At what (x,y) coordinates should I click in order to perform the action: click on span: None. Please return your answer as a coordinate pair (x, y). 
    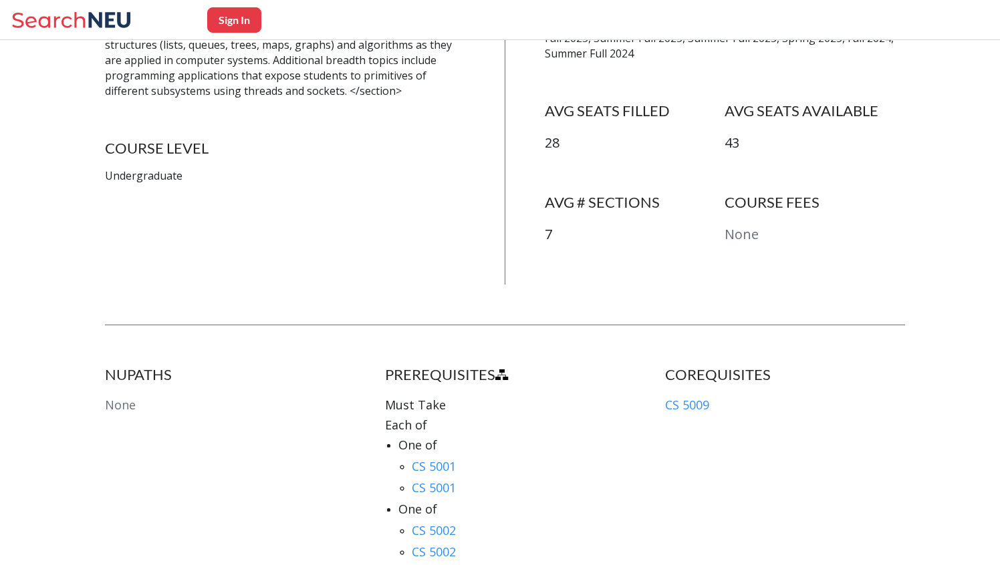
    Looking at the image, I should click on (120, 405).